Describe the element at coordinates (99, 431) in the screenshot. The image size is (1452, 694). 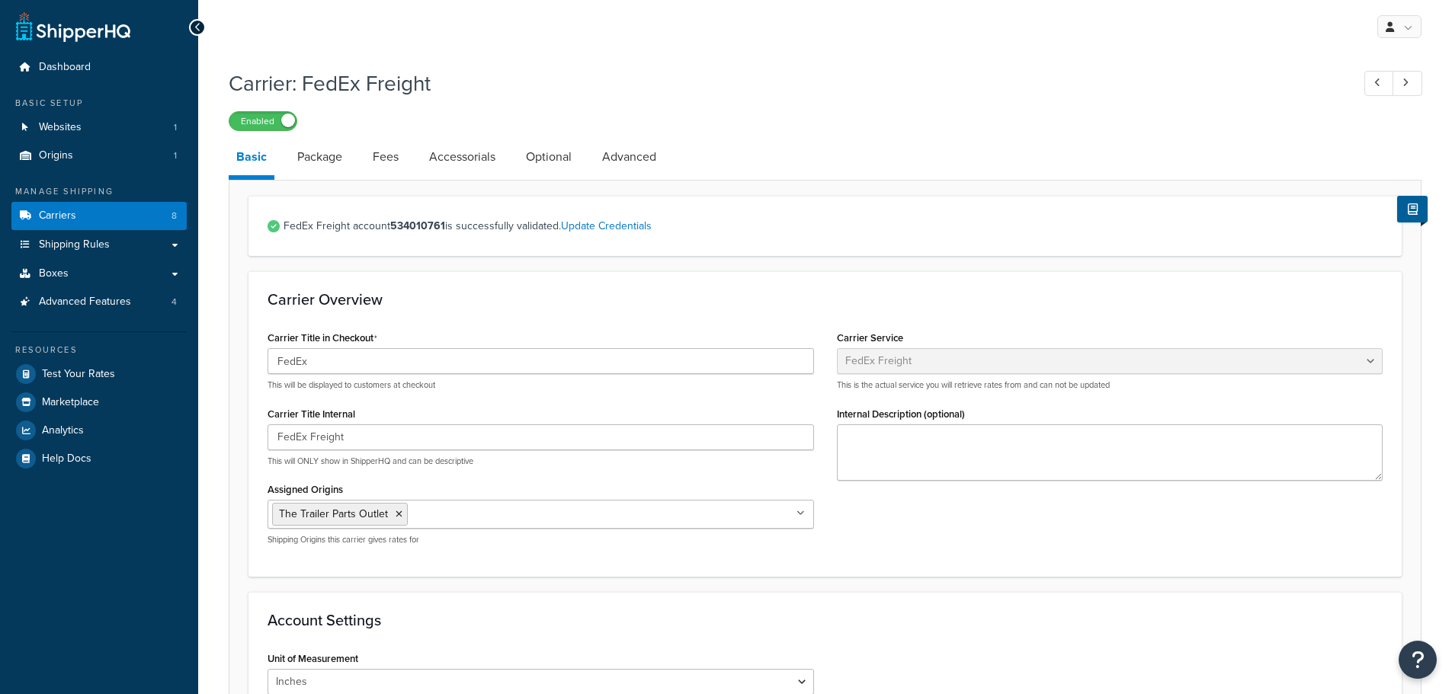
I see `li: Analytics` at that location.